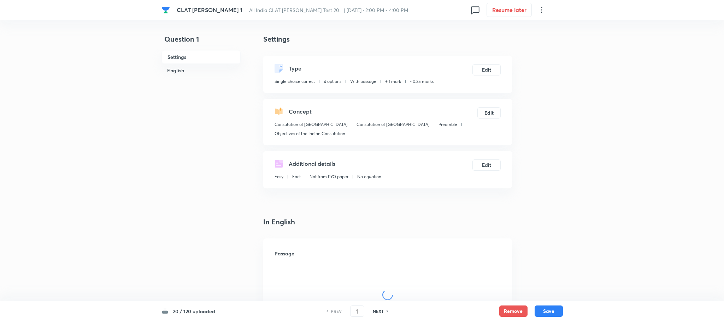 The image size is (724, 321). I want to click on h4: In English, so click(387, 222).